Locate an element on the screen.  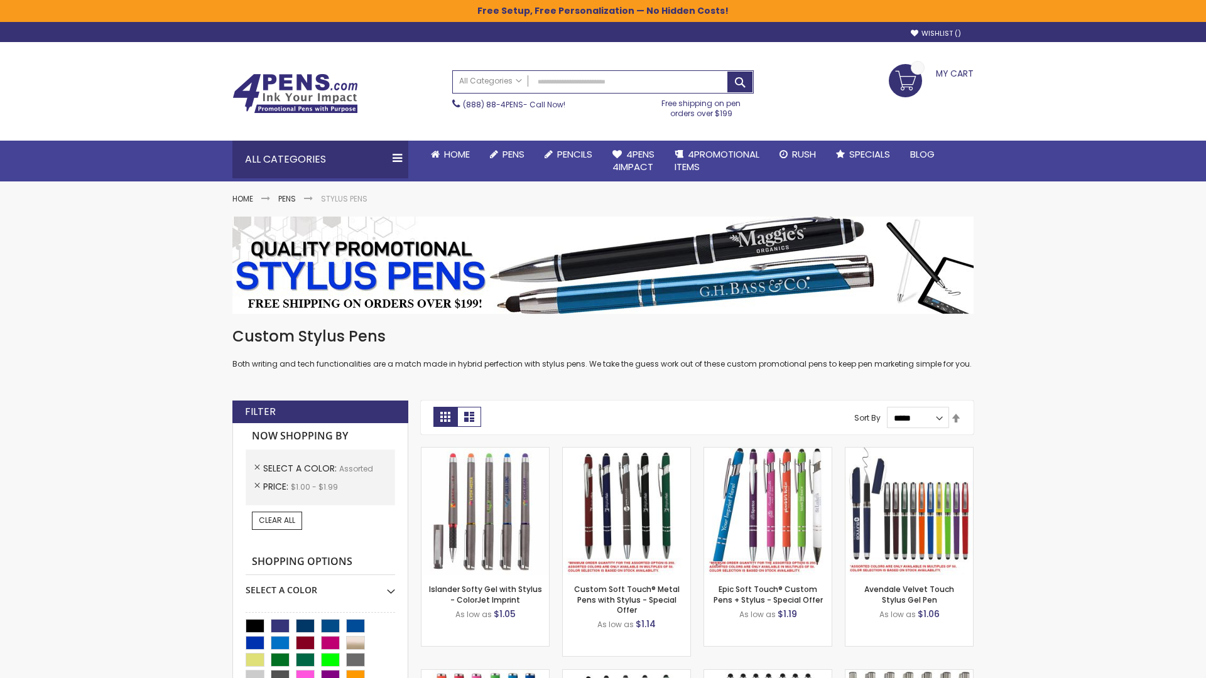
strong: Stylus Pens is located at coordinates (344, 198).